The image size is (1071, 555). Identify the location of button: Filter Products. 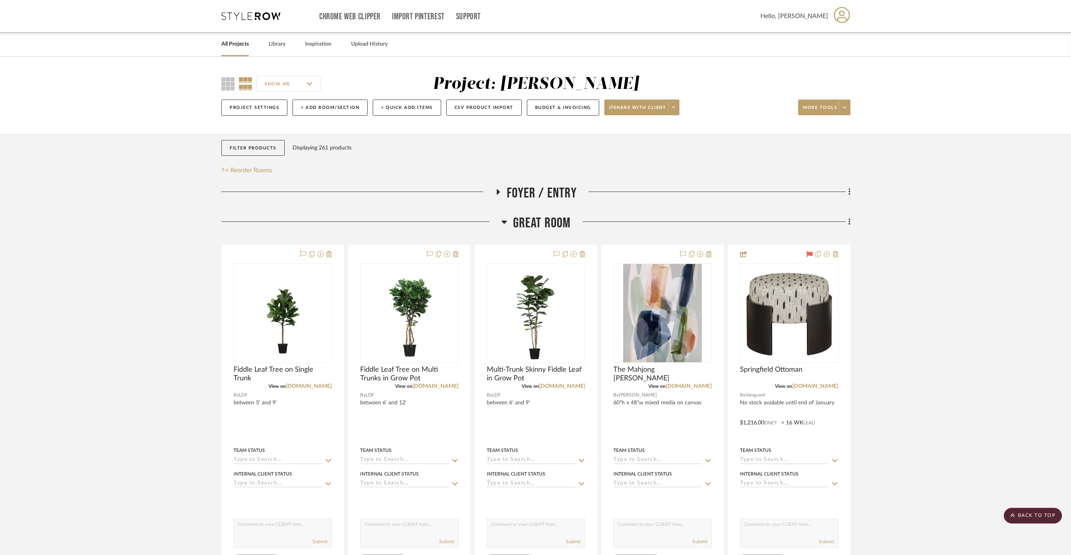
(253, 148).